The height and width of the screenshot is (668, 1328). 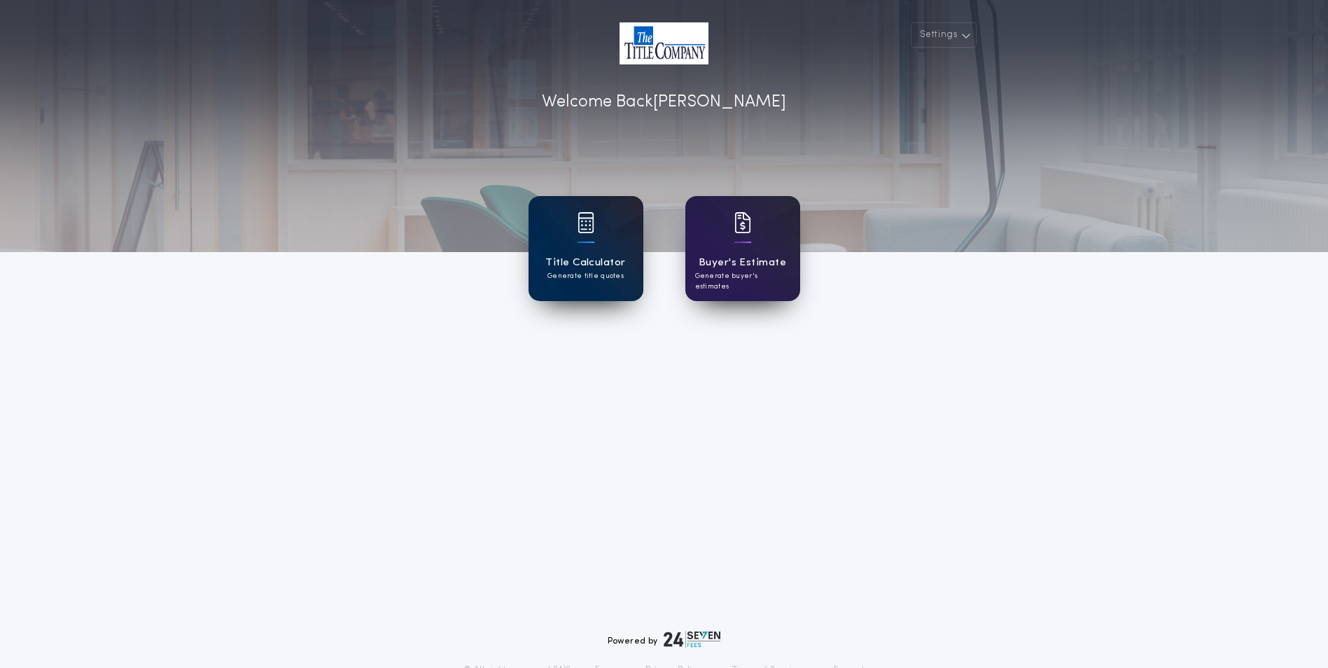 What do you see at coordinates (586, 249) in the screenshot?
I see `a: card iconTitle CalculatorGenerate title quotes` at bounding box center [586, 249].